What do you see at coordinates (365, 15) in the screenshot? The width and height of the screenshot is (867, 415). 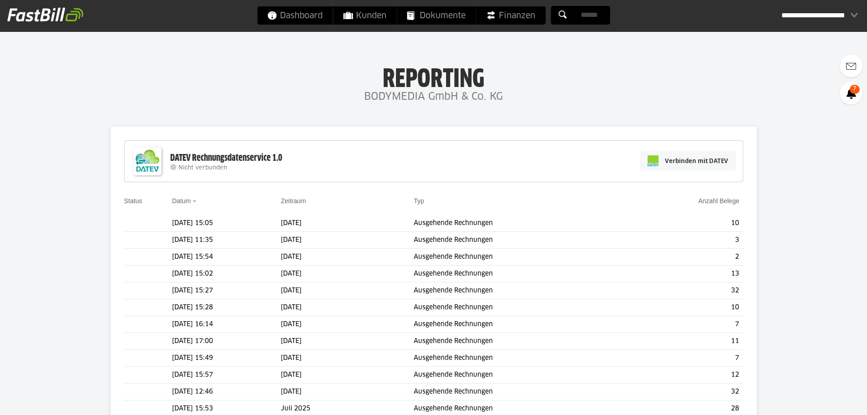 I see `a: Kunden` at bounding box center [365, 15].